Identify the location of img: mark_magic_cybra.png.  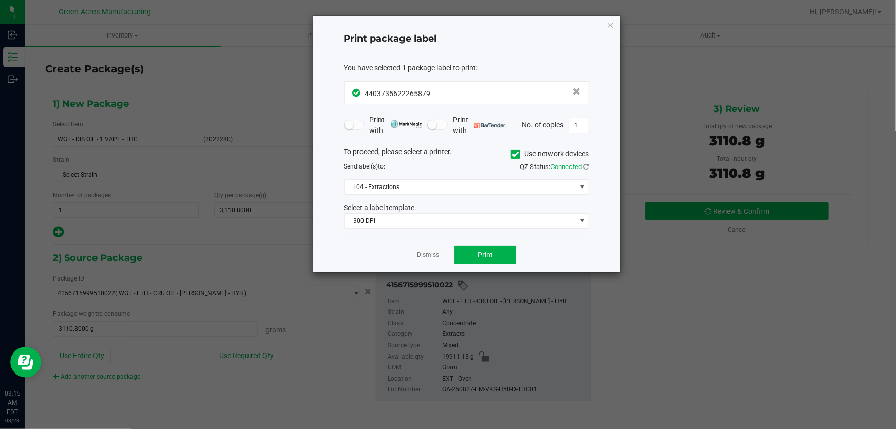
(406, 124).